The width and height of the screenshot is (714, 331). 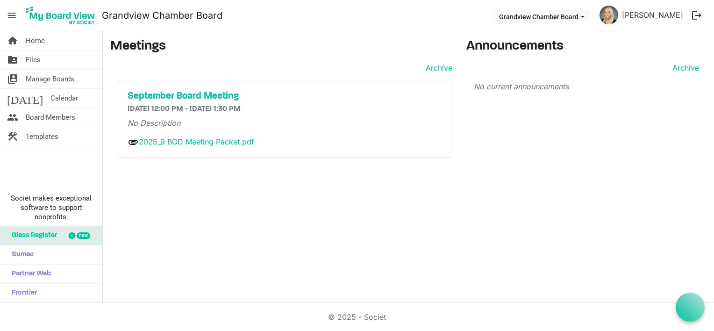 What do you see at coordinates (42, 136) in the screenshot?
I see `span: Templates` at bounding box center [42, 136].